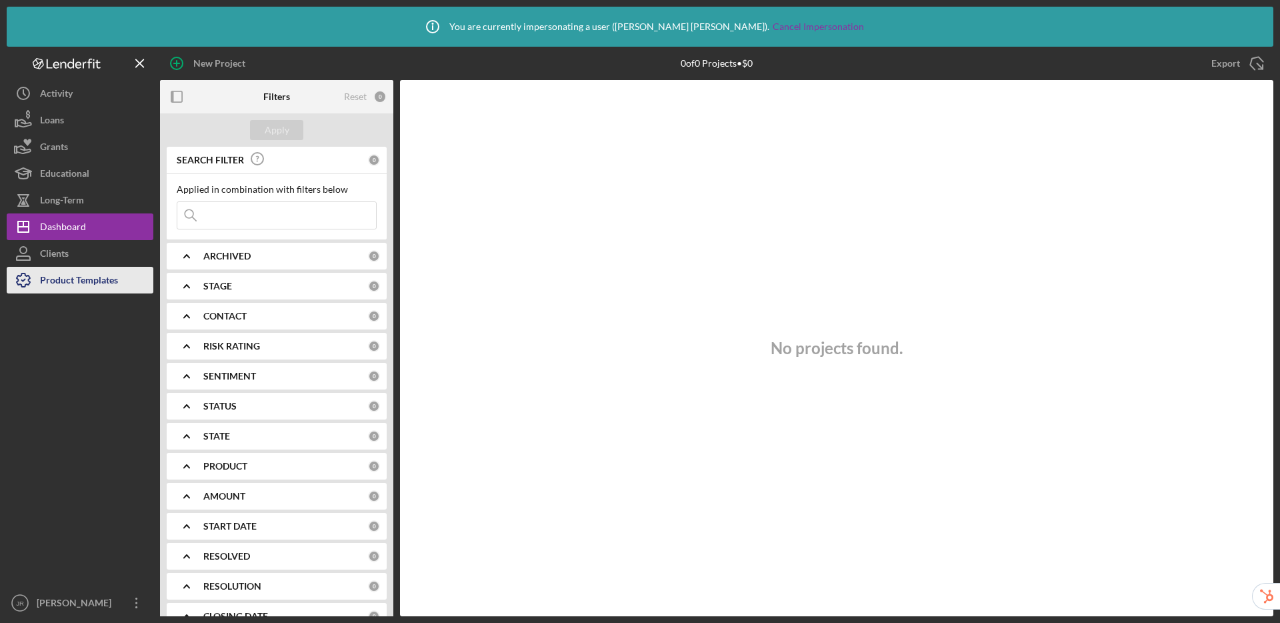  Describe the element at coordinates (80, 227) in the screenshot. I see `a: Dashboard` at that location.